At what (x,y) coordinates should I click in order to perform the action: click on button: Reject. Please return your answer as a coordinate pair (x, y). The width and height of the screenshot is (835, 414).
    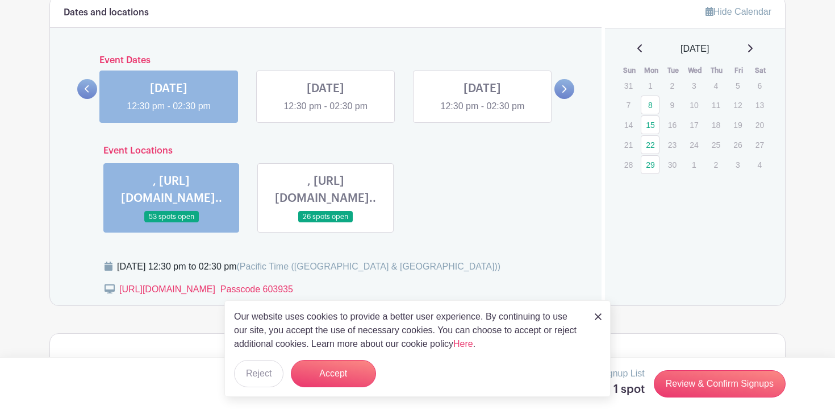
    Looking at the image, I should click on (259, 373).